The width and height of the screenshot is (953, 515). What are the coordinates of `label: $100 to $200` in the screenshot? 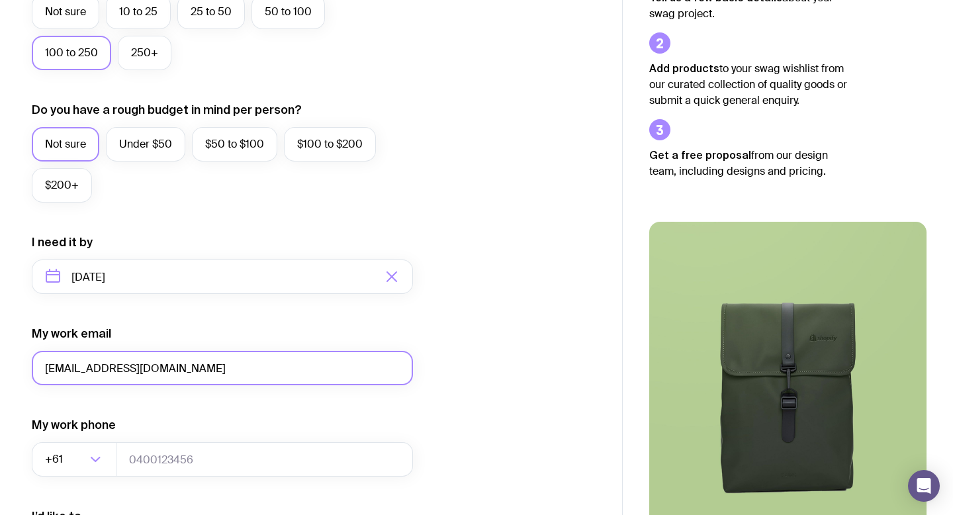 It's located at (329, 144).